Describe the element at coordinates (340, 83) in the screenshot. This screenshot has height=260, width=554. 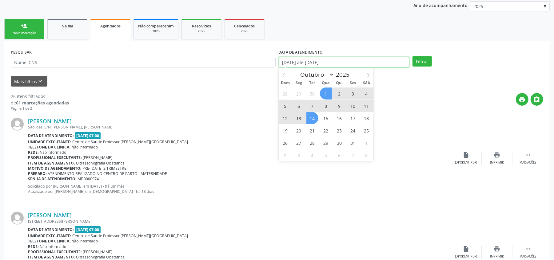
I see `span: Qui` at that location.